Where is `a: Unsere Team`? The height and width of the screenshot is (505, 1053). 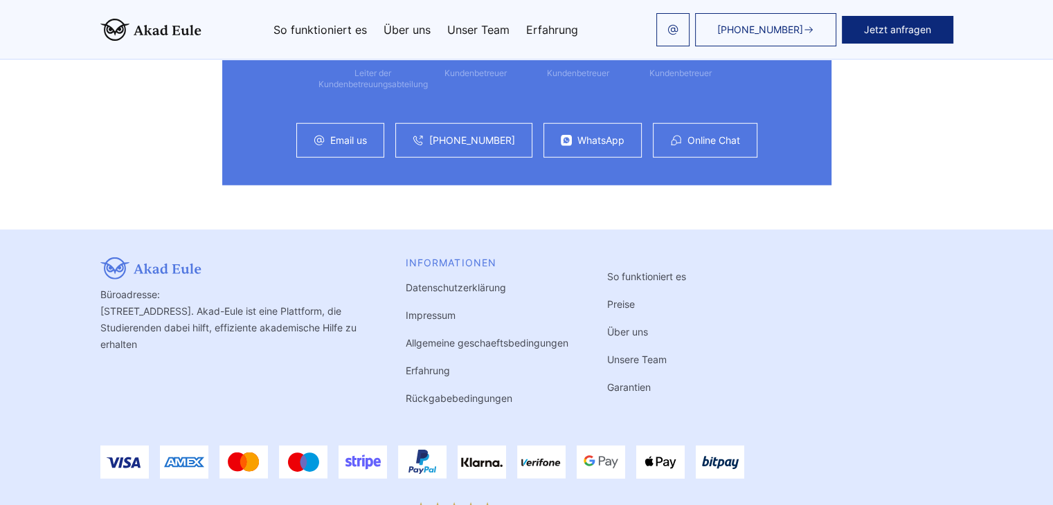
a: Unsere Team is located at coordinates (637, 359).